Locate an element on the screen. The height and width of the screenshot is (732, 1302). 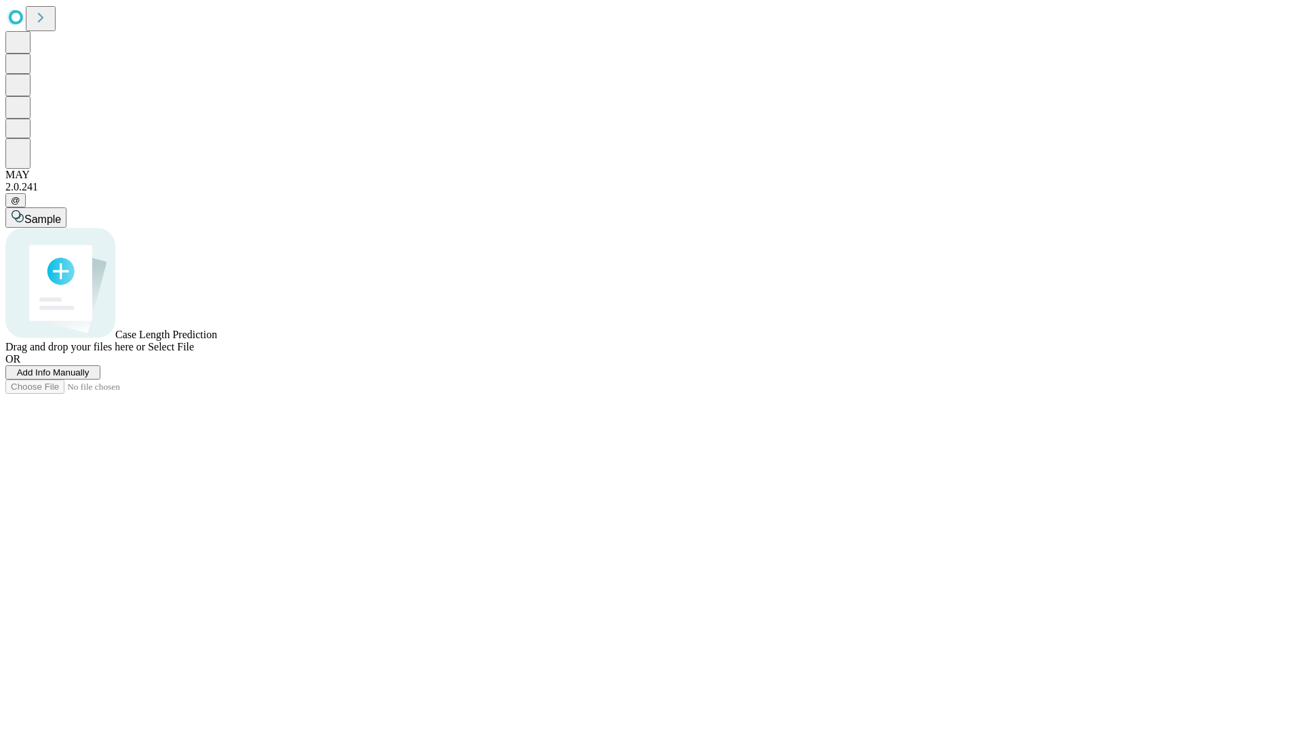
button: Sample is located at coordinates (36, 218).